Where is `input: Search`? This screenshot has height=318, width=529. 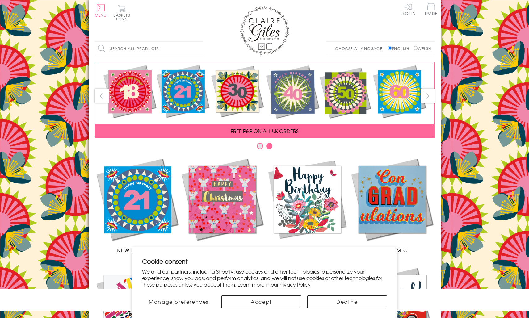 input: Search is located at coordinates (200, 49).